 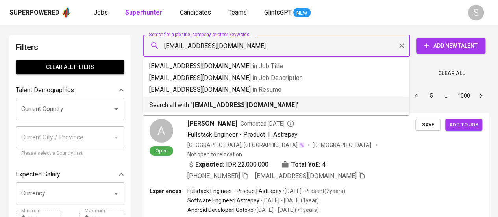 I want to click on span: Jobs, so click(x=101, y=12).